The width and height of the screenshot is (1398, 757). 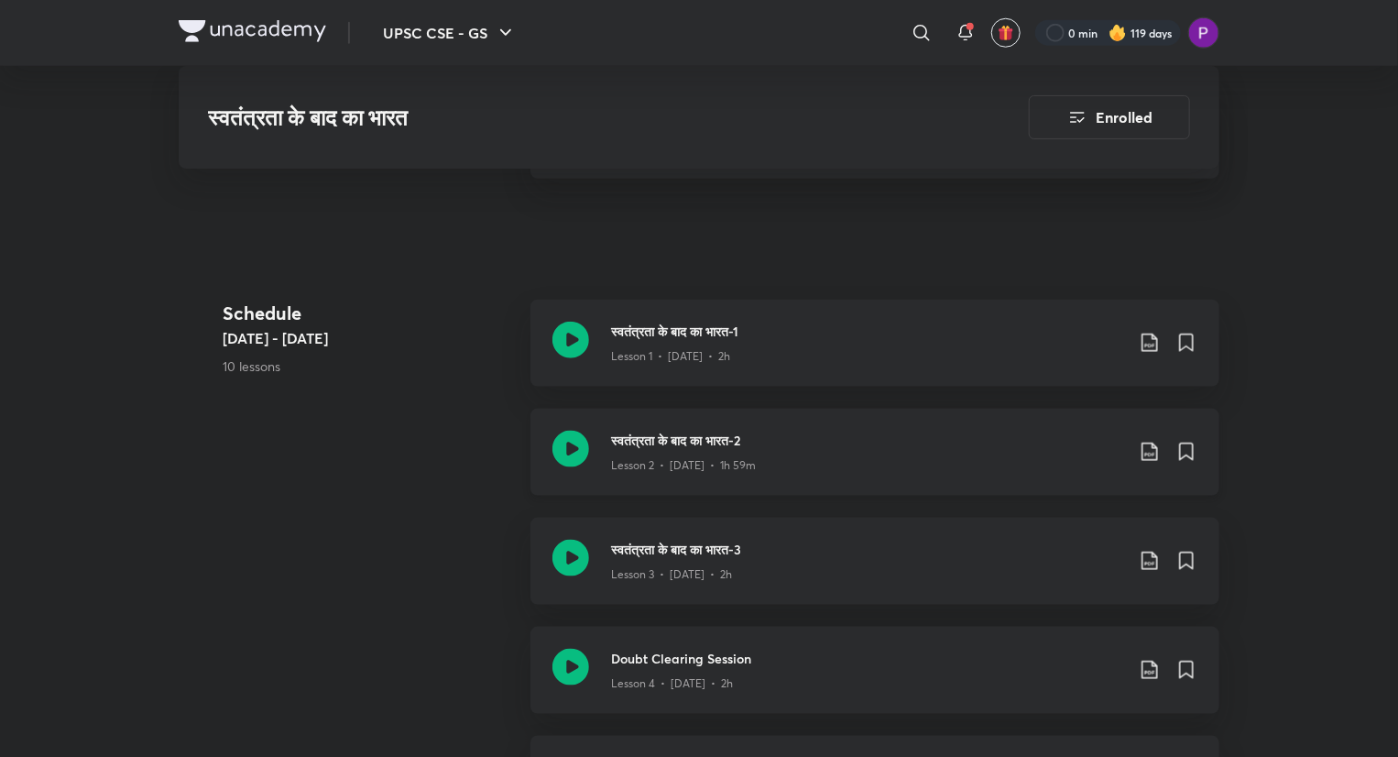 I want to click on img: Company Logo, so click(x=252, y=31).